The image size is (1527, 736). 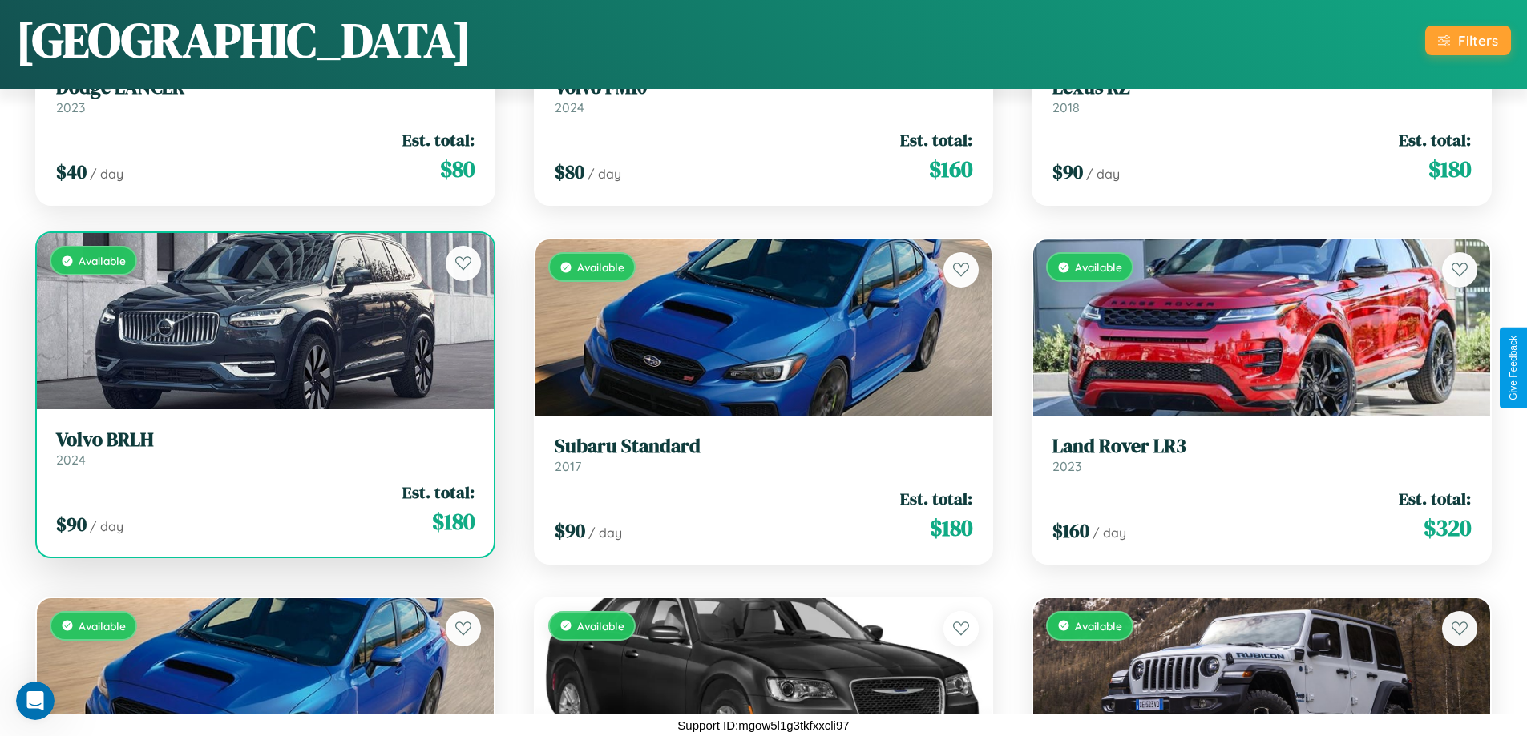 What do you see at coordinates (1478, 40) in the screenshot?
I see `div: Filters` at bounding box center [1478, 40].